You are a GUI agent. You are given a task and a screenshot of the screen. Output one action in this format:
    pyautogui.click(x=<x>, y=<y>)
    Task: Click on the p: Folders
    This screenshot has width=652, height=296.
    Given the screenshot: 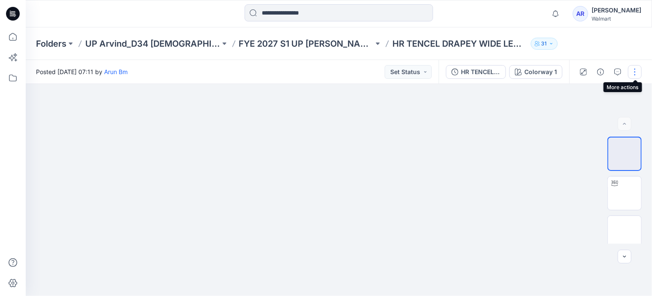 What is the action you would take?
    pyautogui.click(x=51, y=44)
    